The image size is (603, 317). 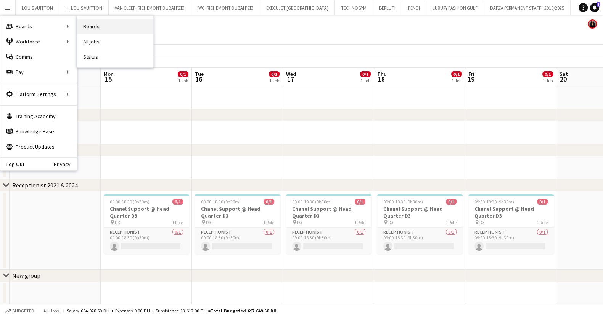 I want to click on a: Knowledge Base, so click(x=39, y=132).